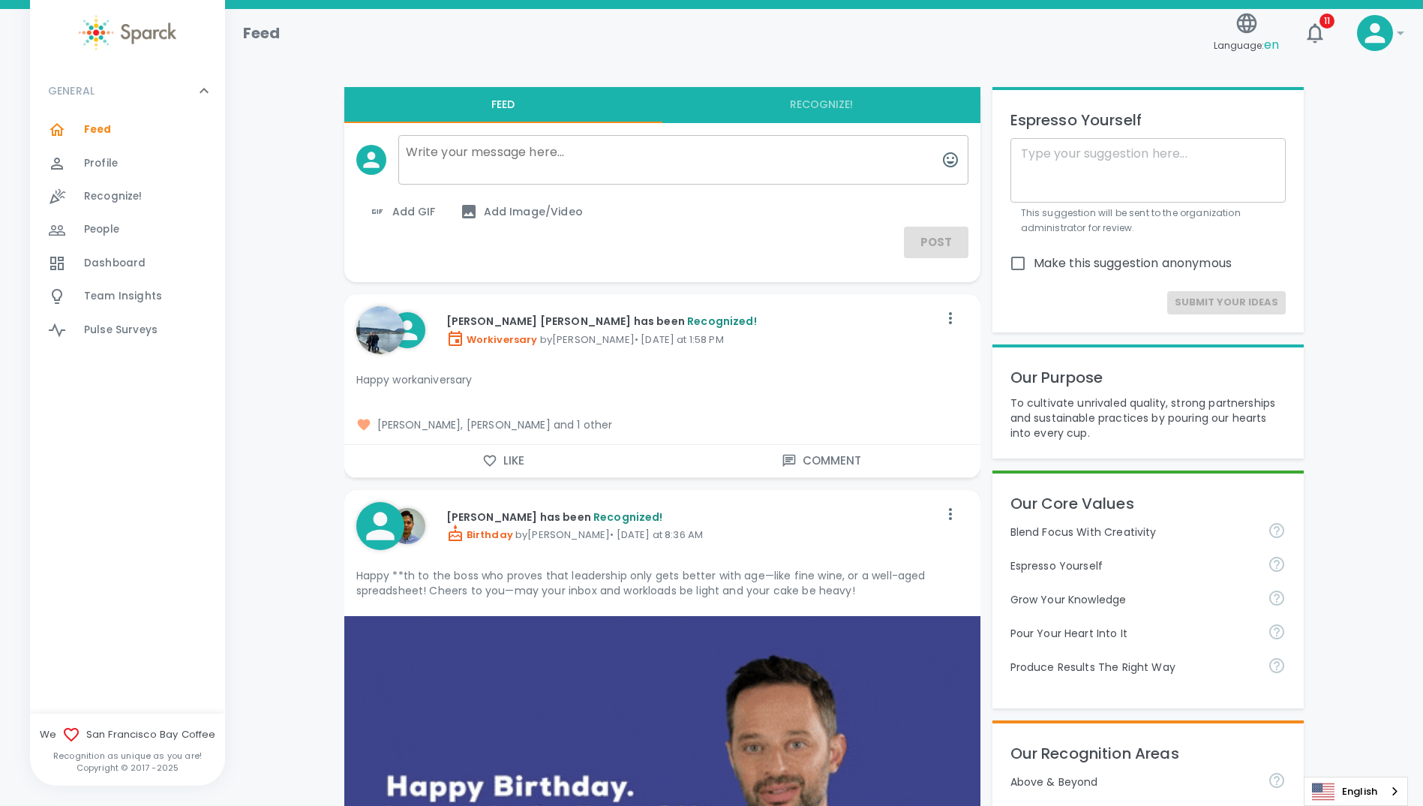 The height and width of the screenshot is (806, 1423). What do you see at coordinates (503, 105) in the screenshot?
I see `button: Feed` at bounding box center [503, 105].